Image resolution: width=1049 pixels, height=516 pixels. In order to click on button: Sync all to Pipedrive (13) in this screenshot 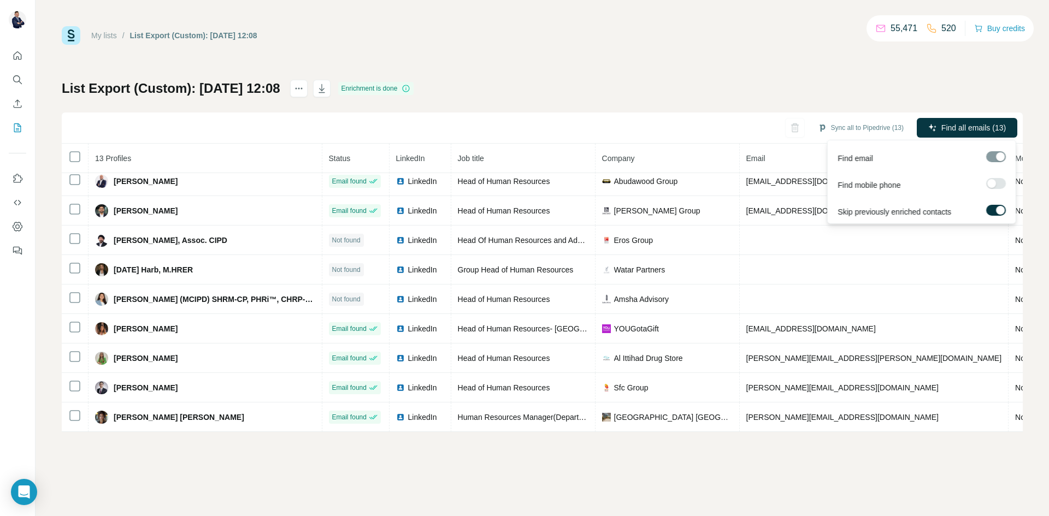, I will do `click(861, 128)`.